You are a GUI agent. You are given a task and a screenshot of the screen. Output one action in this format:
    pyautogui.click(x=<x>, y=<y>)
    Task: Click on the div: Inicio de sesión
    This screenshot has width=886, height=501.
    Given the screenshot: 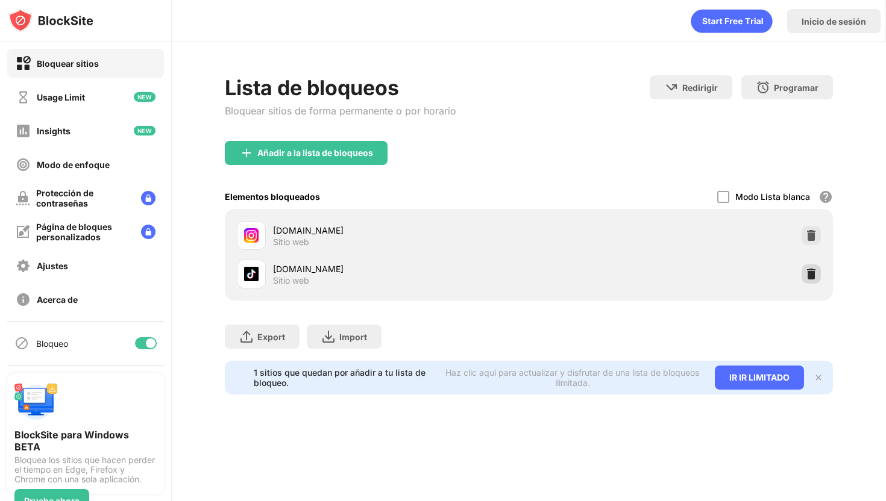 What is the action you would take?
    pyautogui.click(x=834, y=21)
    